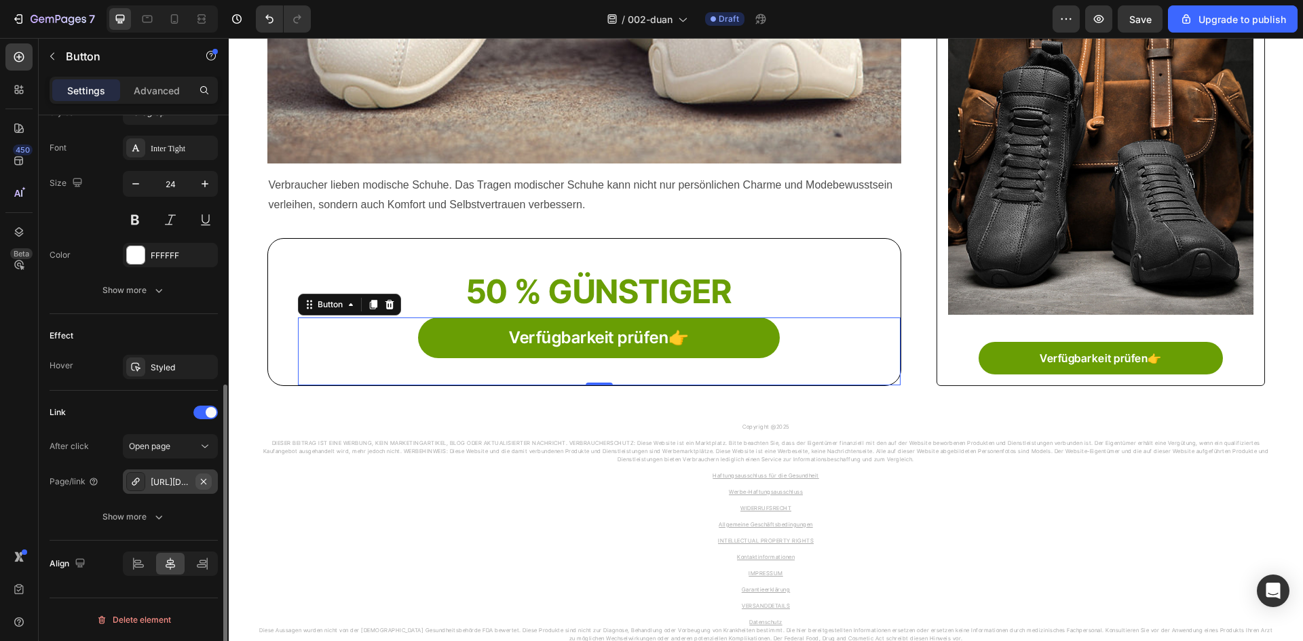 This screenshot has height=641, width=1303. What do you see at coordinates (537, 535) in the screenshot?
I see `u: IMPRESSUM` at bounding box center [537, 535].